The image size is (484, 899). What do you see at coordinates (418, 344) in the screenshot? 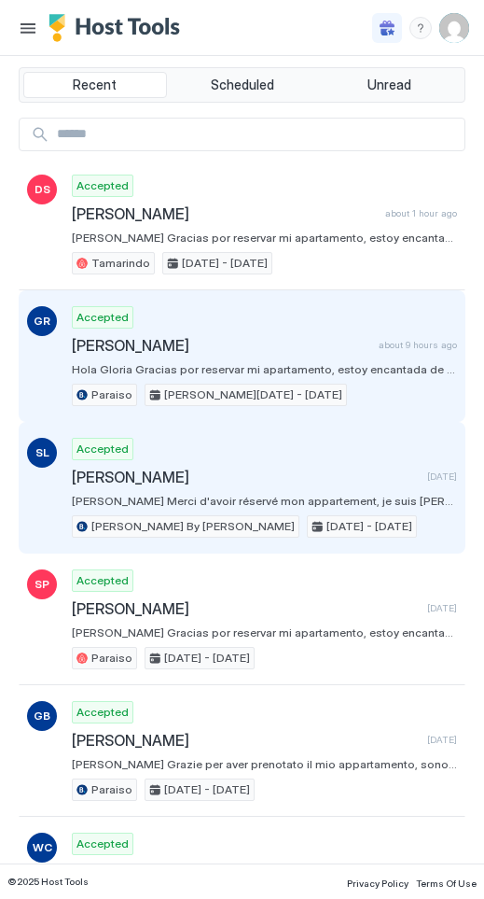
I see `span: about 9 hours ago` at bounding box center [418, 344].